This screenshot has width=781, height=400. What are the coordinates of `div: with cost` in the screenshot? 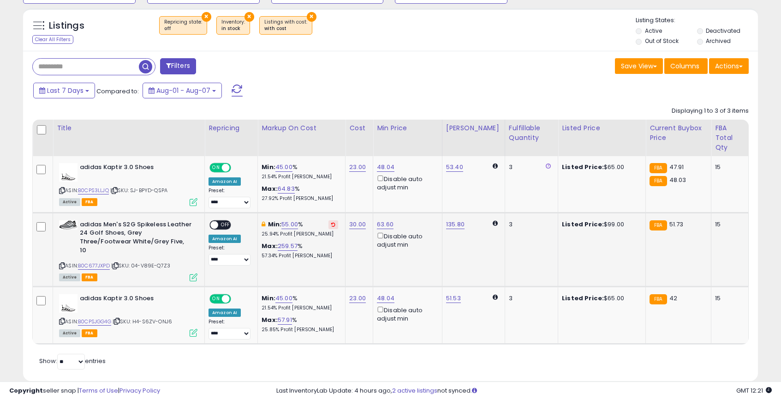 It's located at (286, 29).